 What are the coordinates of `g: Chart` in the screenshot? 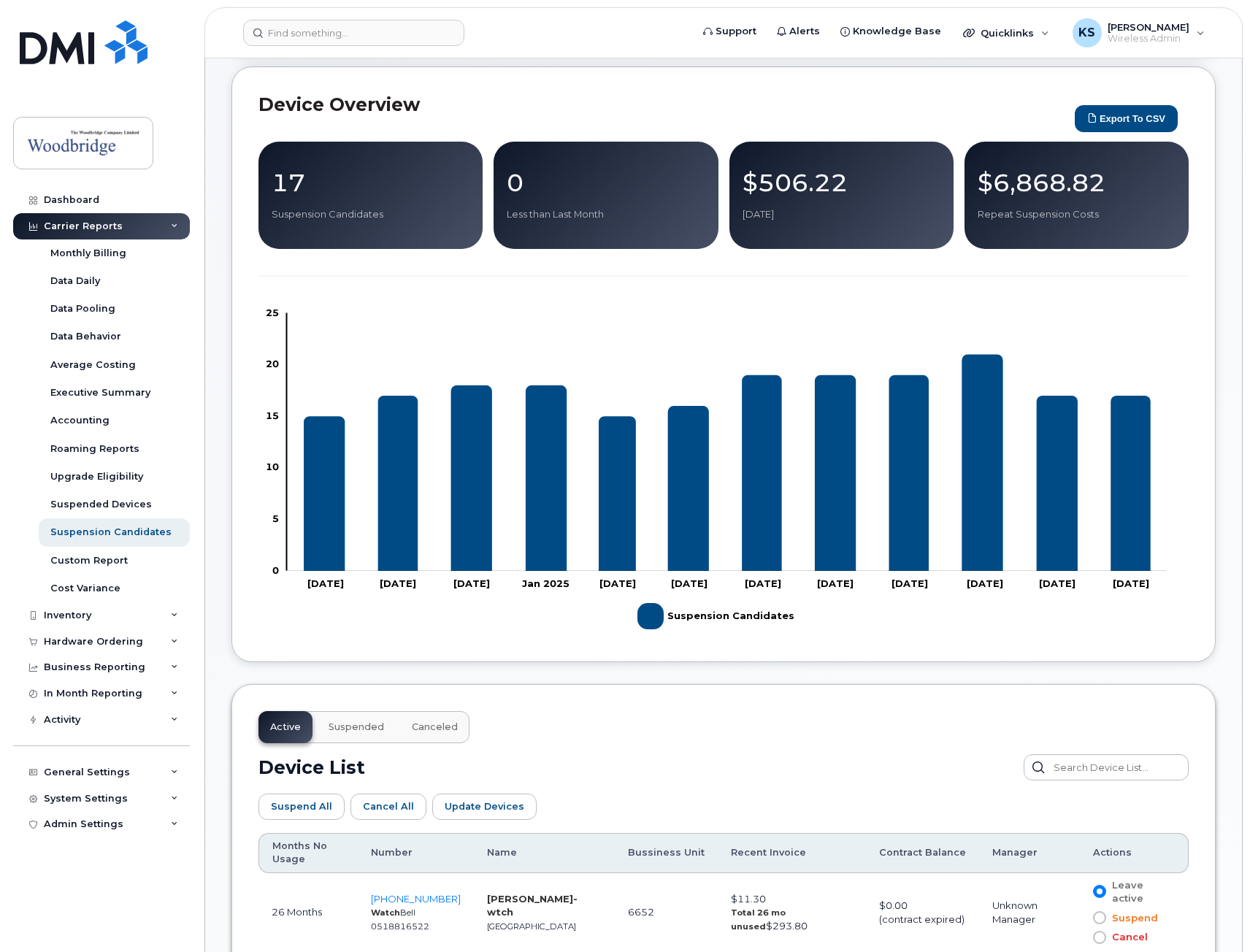 It's located at (716, 471).